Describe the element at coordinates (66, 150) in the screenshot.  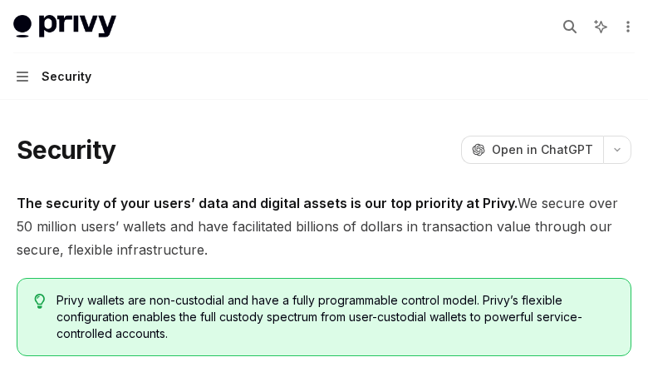
I see `h1: Security` at that location.